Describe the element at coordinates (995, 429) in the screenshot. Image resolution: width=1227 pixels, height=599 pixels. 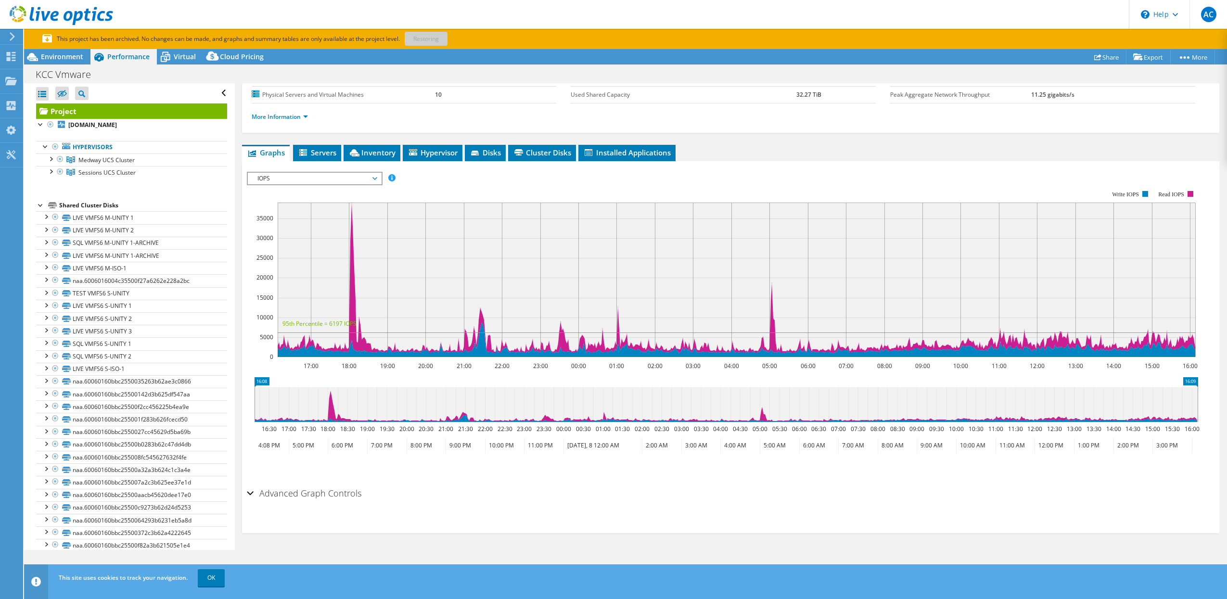
I see `text: 11:00` at that location.